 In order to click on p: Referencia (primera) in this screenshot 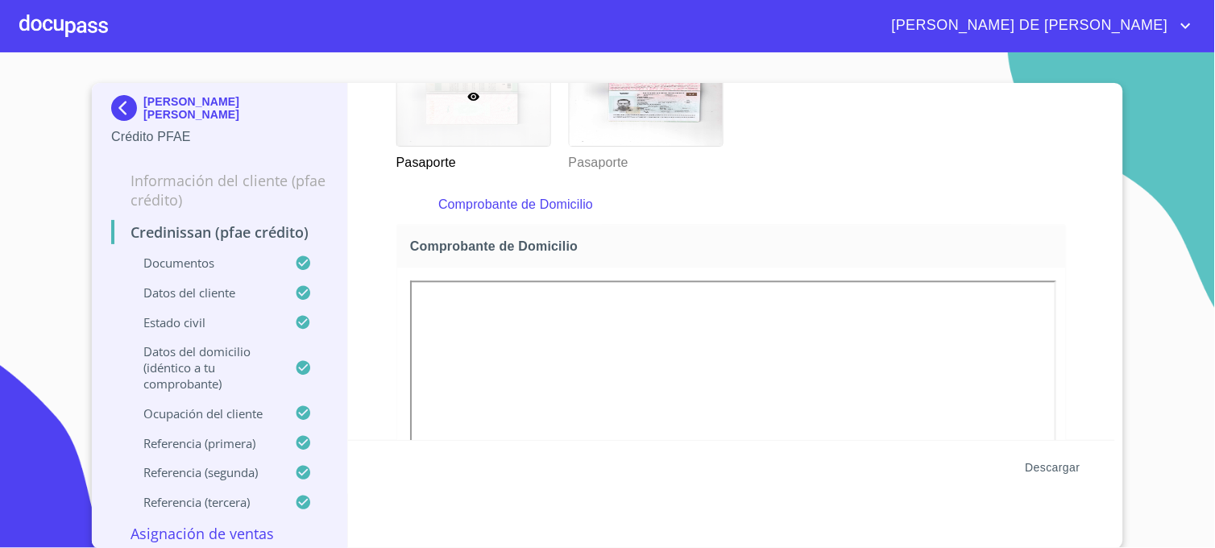, I will do `click(203, 443)`.